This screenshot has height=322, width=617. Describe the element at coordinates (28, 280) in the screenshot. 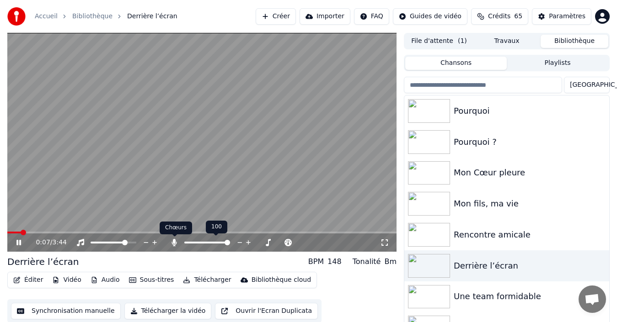

I see `button: Éditer` at that location.